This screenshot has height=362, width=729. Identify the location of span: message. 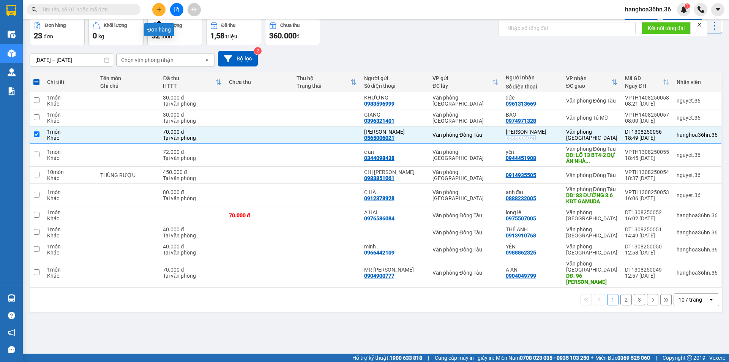
(11, 349).